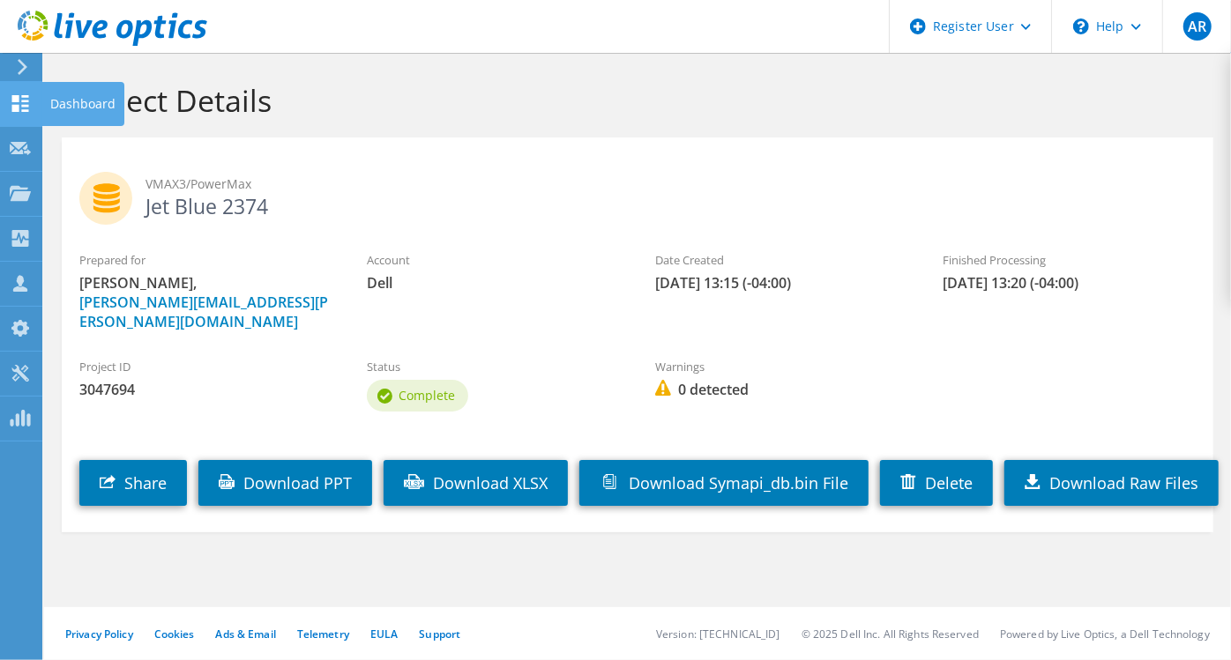 This screenshot has height=660, width=1231. Describe the element at coordinates (83, 104) in the screenshot. I see `div: Dashboard` at that location.